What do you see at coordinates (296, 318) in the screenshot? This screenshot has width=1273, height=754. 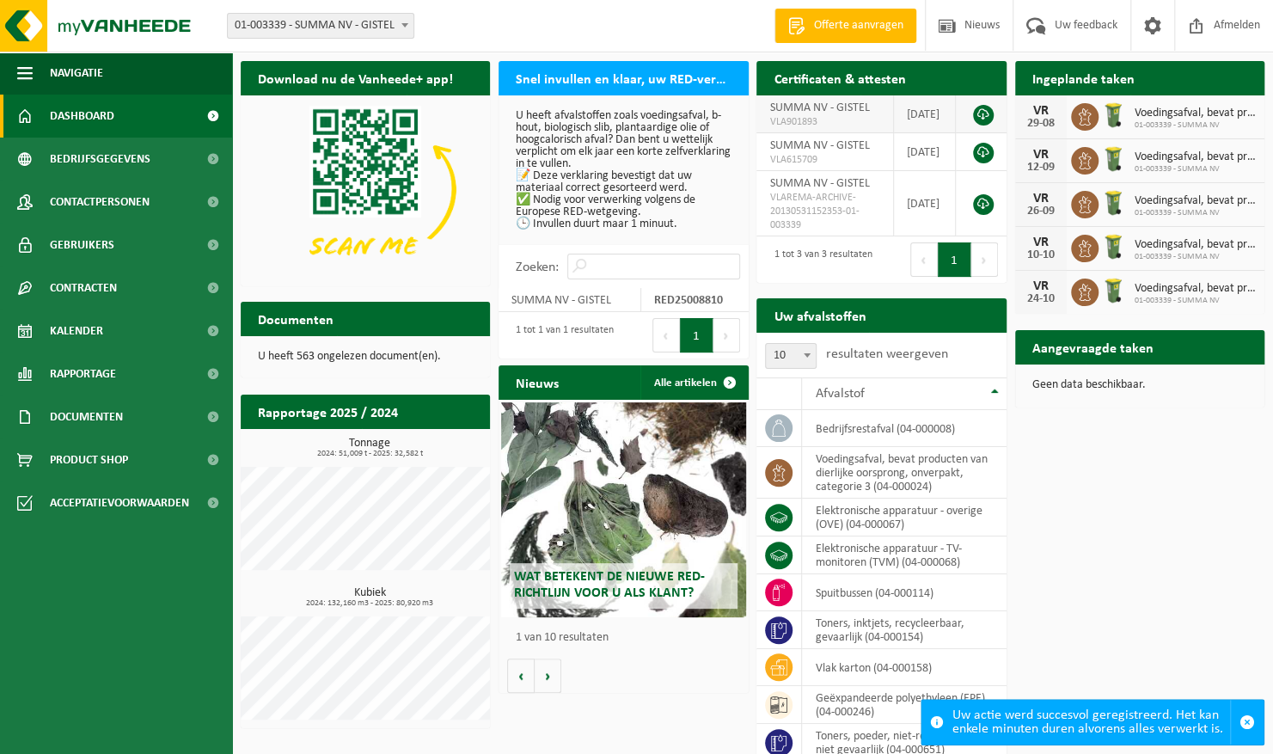 I see `h2: Documenten` at bounding box center [296, 318].